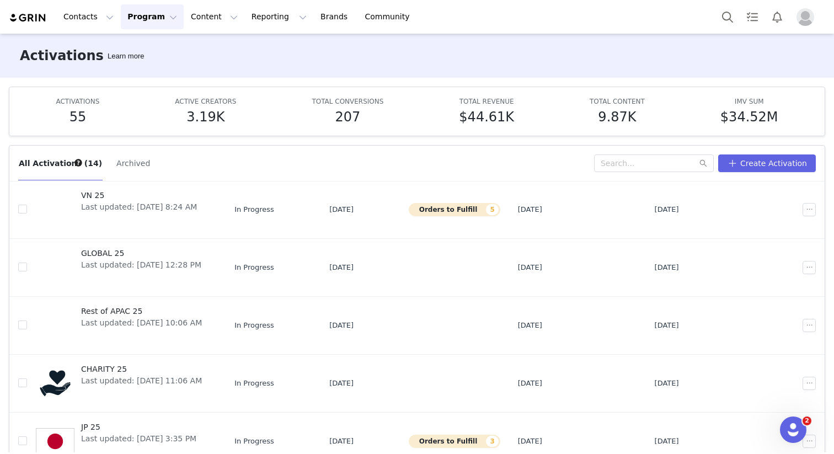 Image resolution: width=834 pixels, height=454 pixels. I want to click on button: Reporting, so click(279, 17).